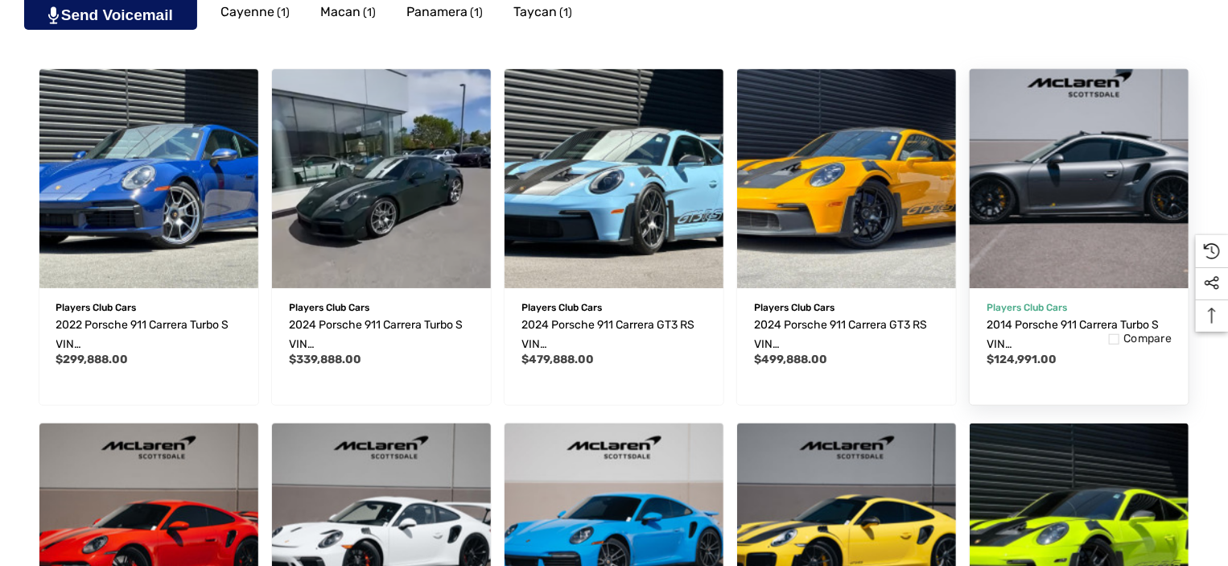  What do you see at coordinates (1021, 359) in the screenshot?
I see `span: $124,991.00` at bounding box center [1021, 359].